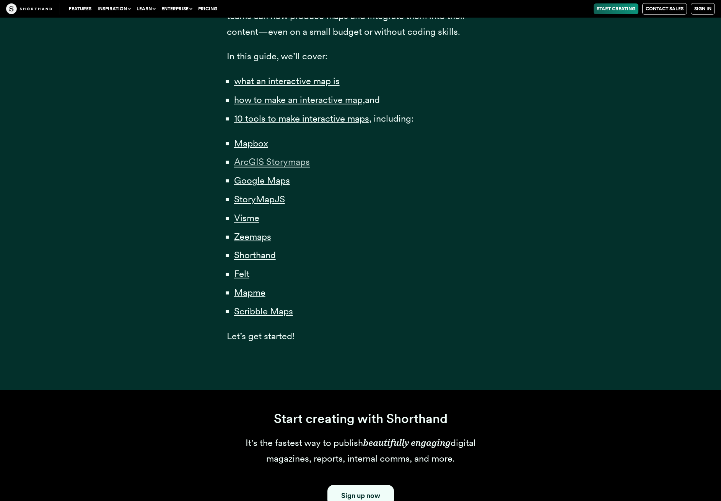 This screenshot has height=501, width=721. I want to click on span: Let’s get started!, so click(261, 336).